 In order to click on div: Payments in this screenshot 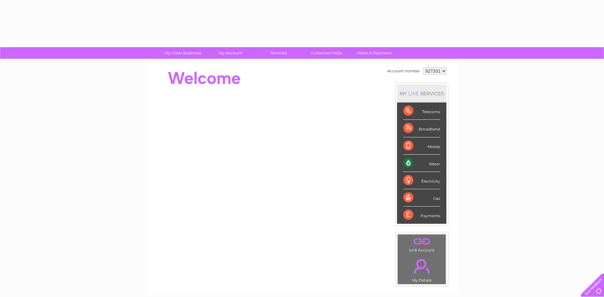, I will do `click(422, 215)`.